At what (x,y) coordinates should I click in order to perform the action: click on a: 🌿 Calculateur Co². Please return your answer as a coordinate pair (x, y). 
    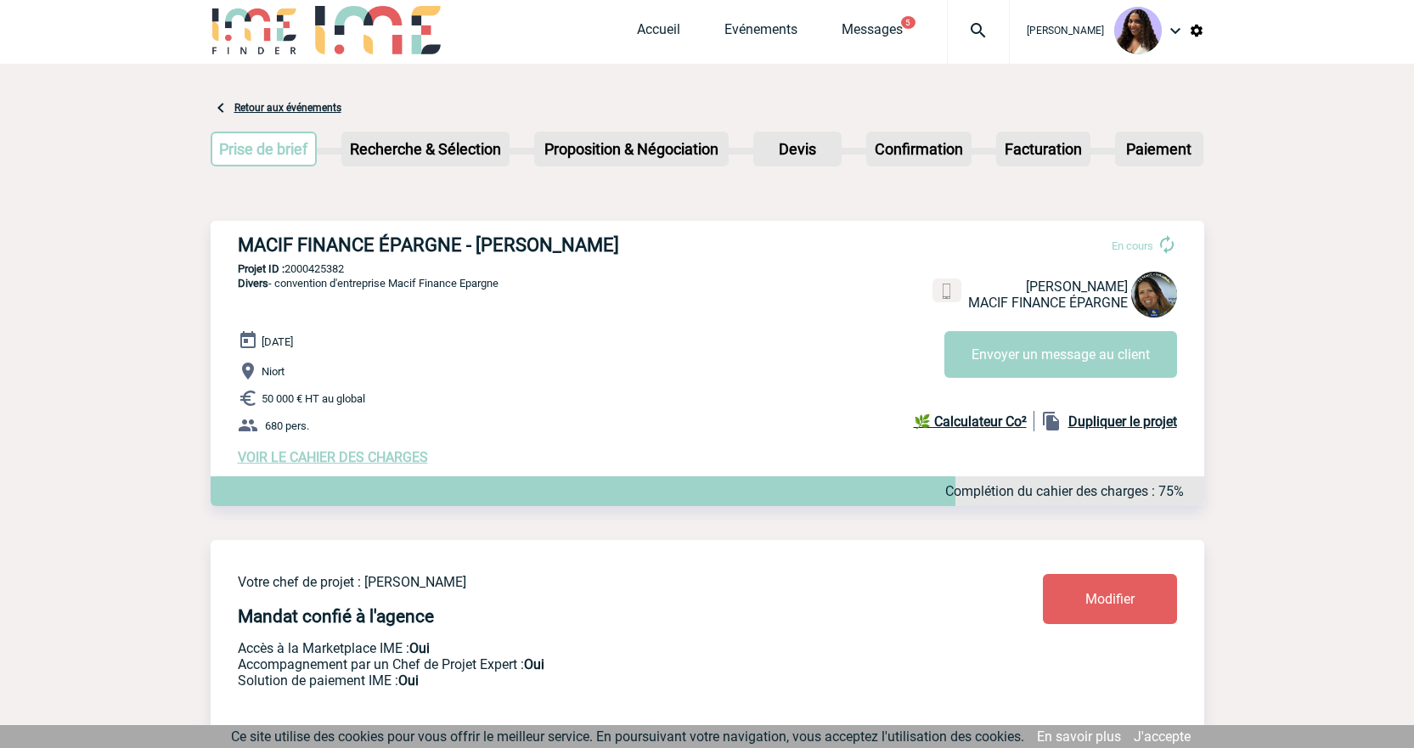
    Looking at the image, I should click on (974, 421).